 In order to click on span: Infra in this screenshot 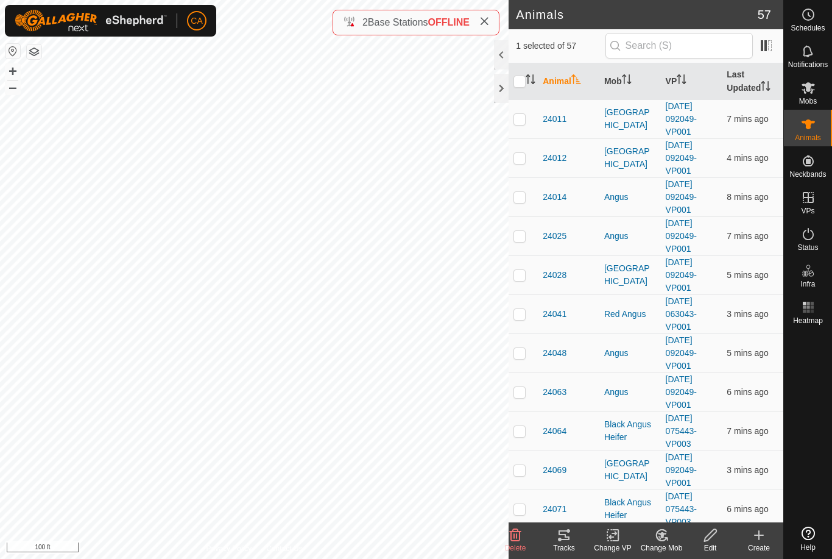, I will do `click(808, 284)`.